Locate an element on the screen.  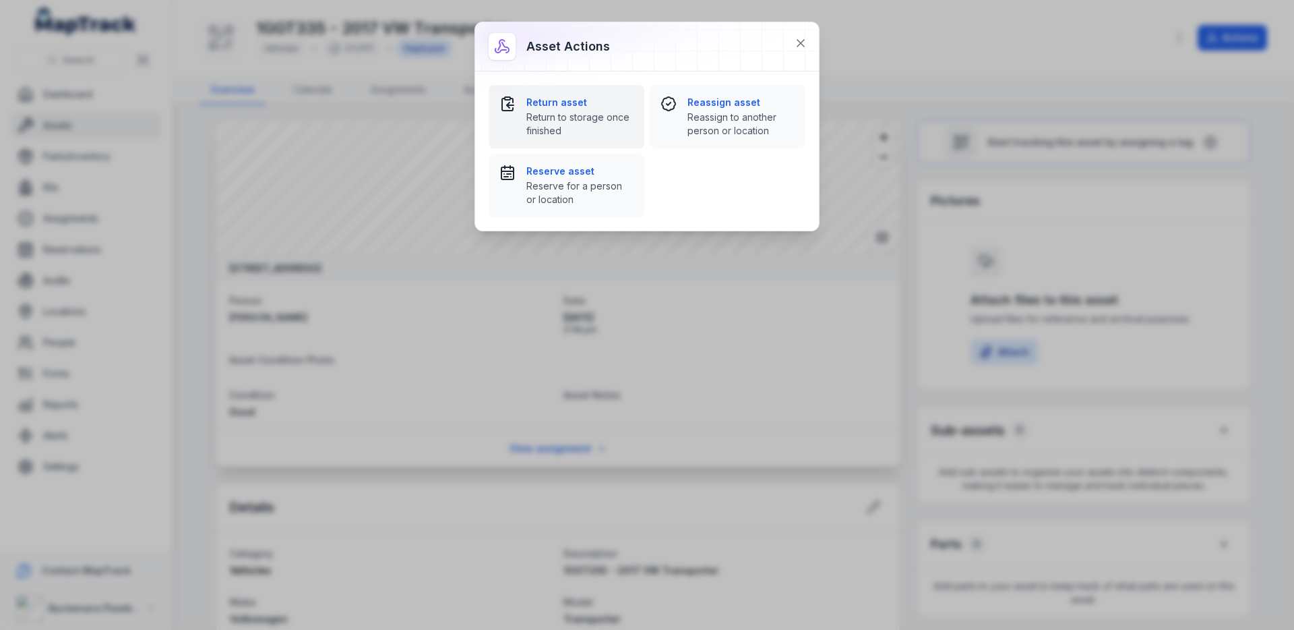
h3: Asset actions is located at coordinates (568, 47).